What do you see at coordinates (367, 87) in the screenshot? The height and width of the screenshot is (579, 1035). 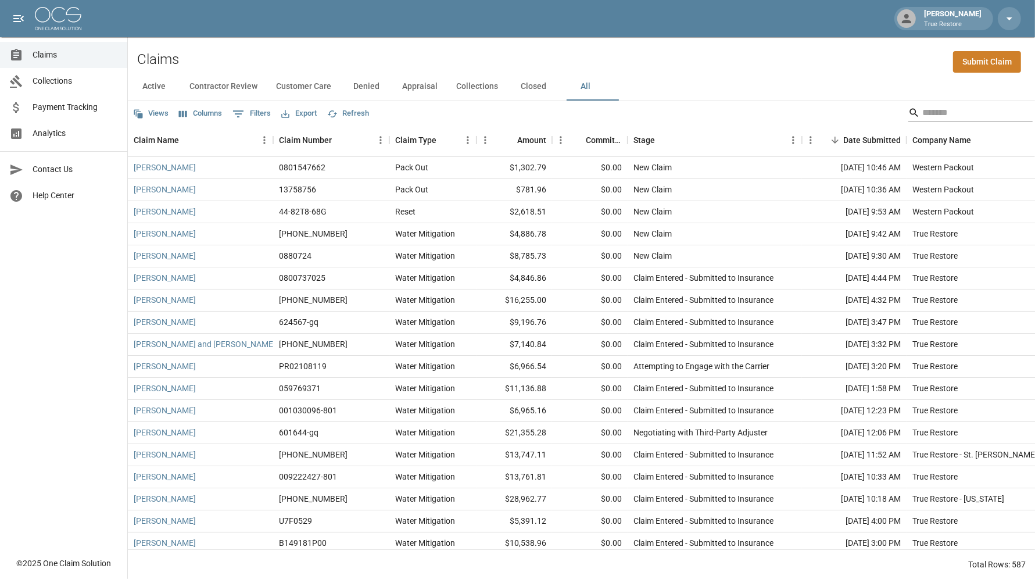 I see `button: Denied` at bounding box center [367, 87].